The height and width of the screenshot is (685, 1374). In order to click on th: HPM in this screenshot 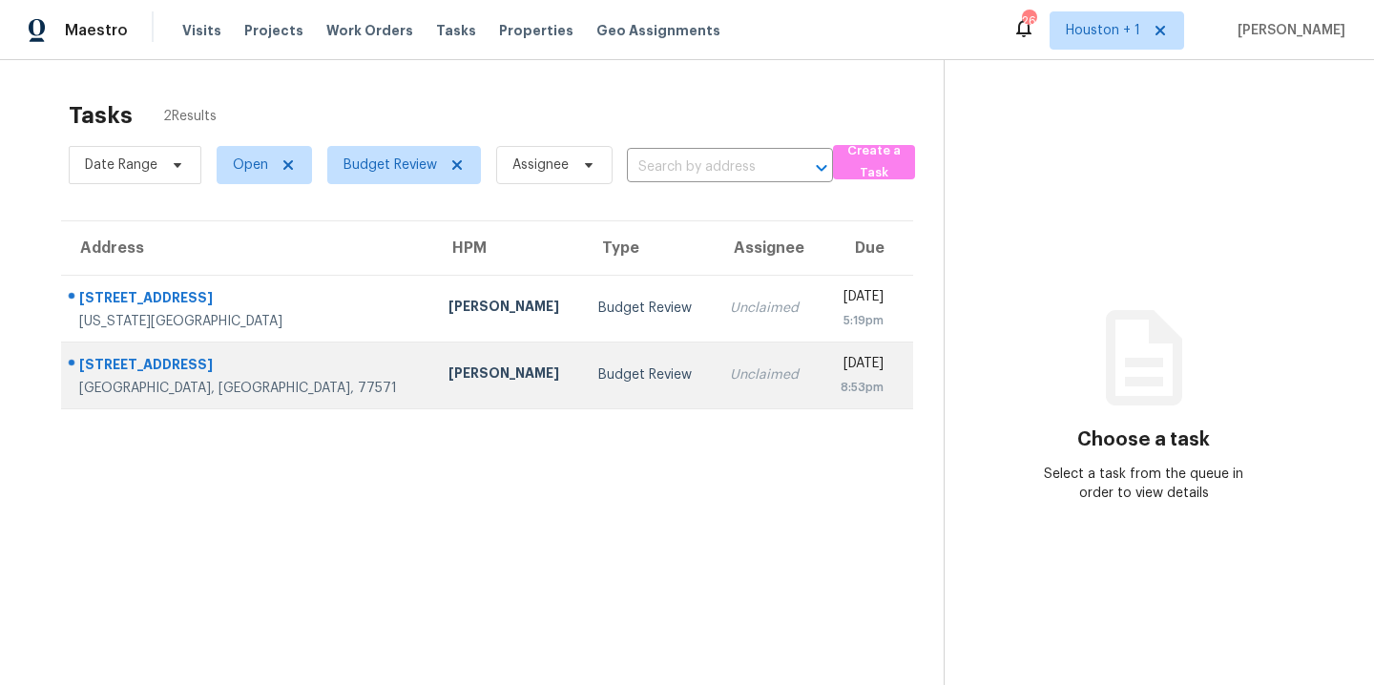, I will do `click(508, 248)`.